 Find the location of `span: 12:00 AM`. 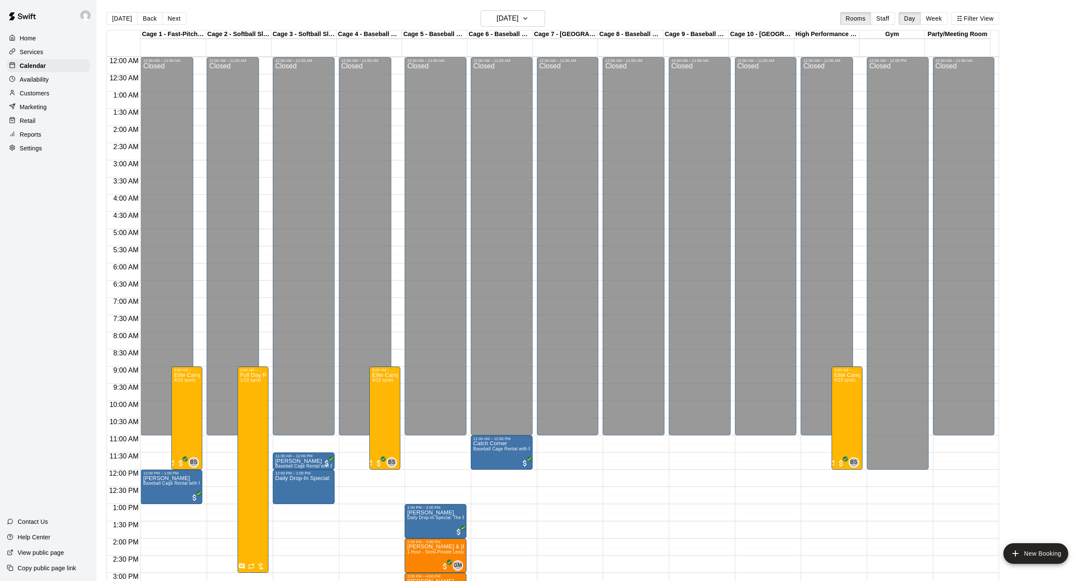

span: 12:00 AM is located at coordinates (124, 61).